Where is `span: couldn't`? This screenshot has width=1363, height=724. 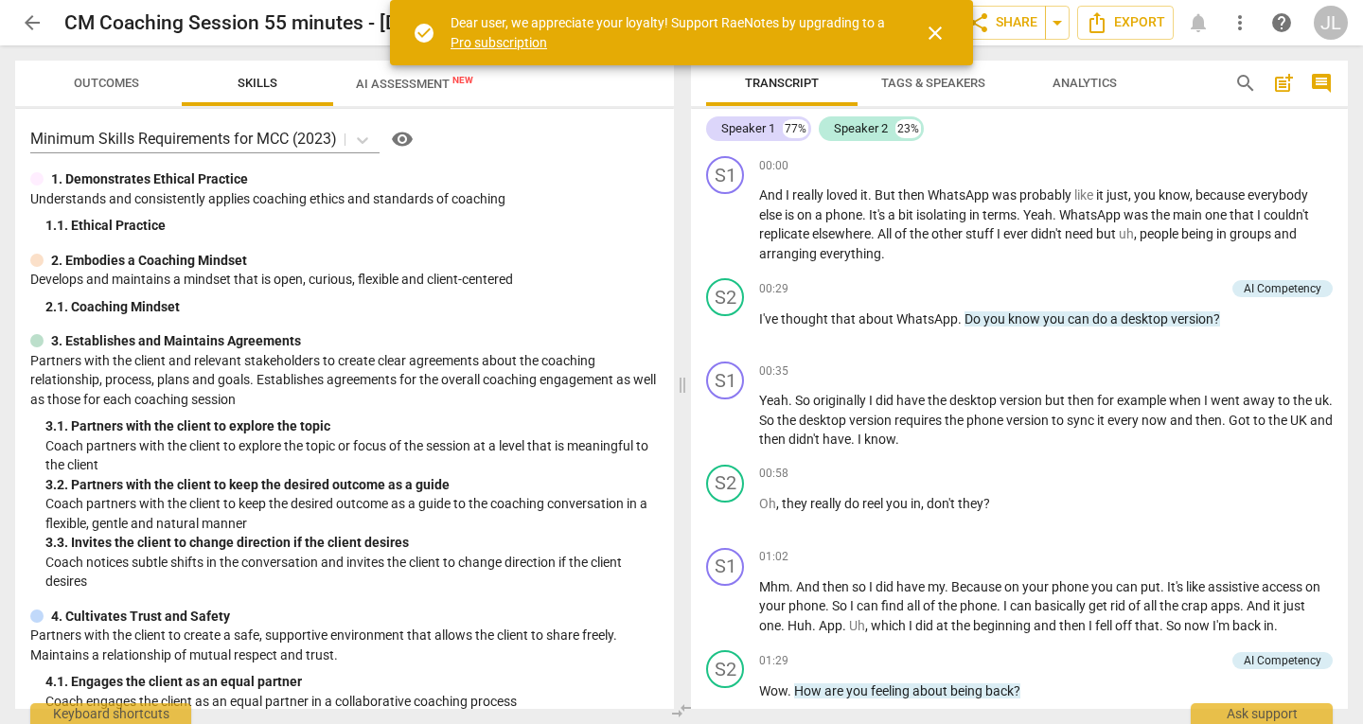 span: couldn't is located at coordinates (1286, 215).